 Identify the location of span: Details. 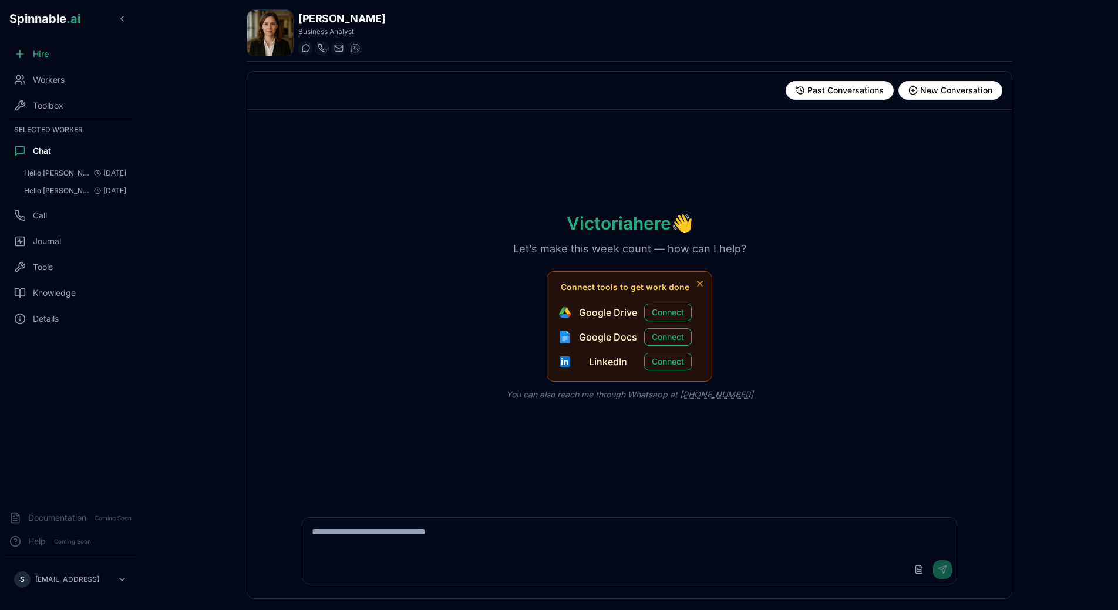
(46, 319).